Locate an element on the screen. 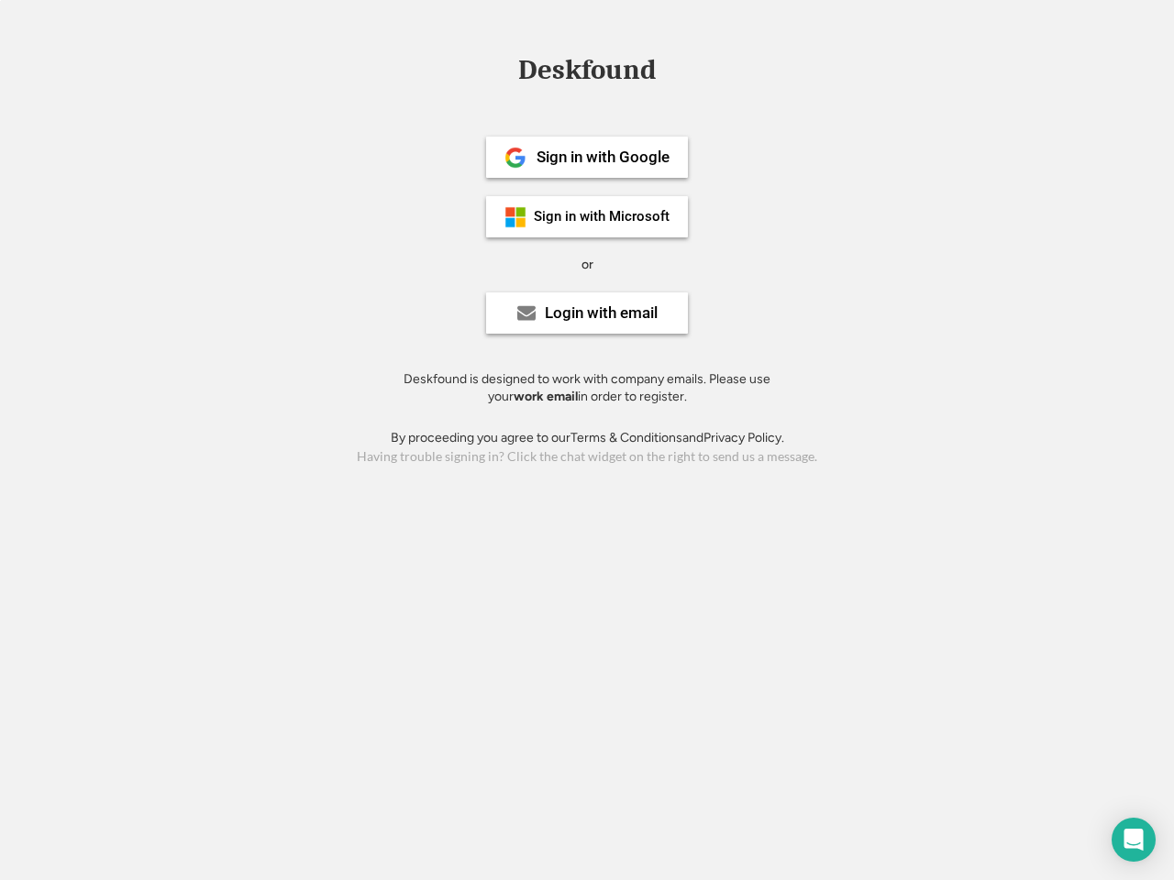  div: Deskfound is designed to work with company emails. Please use your in order to register. is located at coordinates (587, 388).